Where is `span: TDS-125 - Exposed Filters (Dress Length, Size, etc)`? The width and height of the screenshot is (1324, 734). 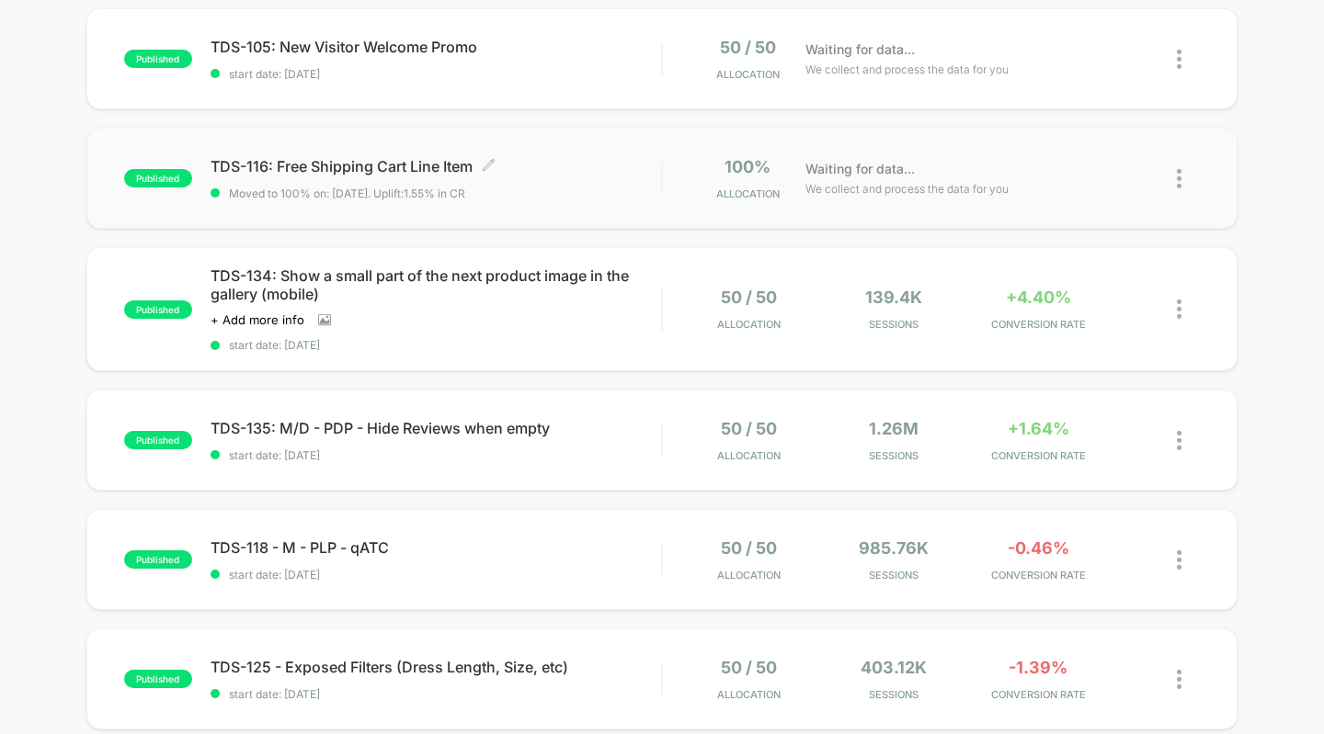 span: TDS-125 - Exposed Filters (Dress Length, Size, etc) is located at coordinates (436, 667).